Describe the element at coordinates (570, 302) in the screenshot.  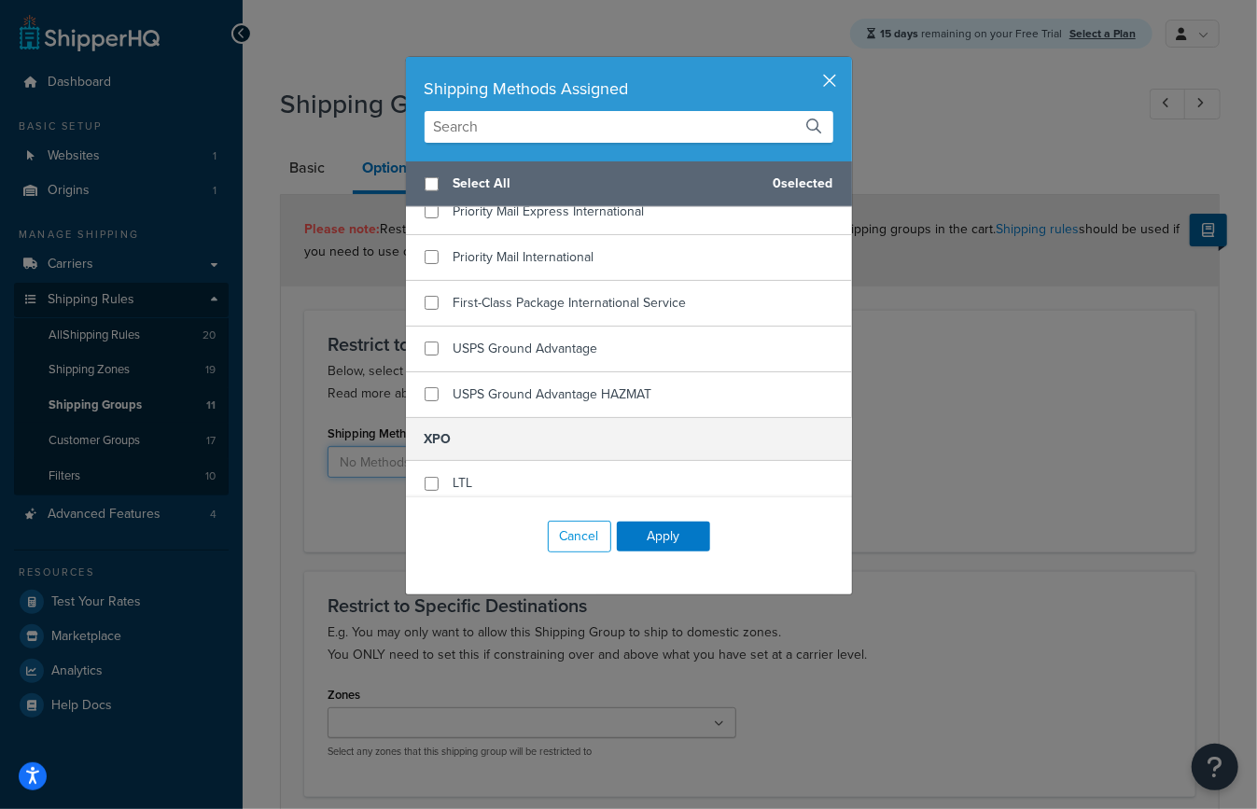
I see `span: First-Class Package International Service` at that location.